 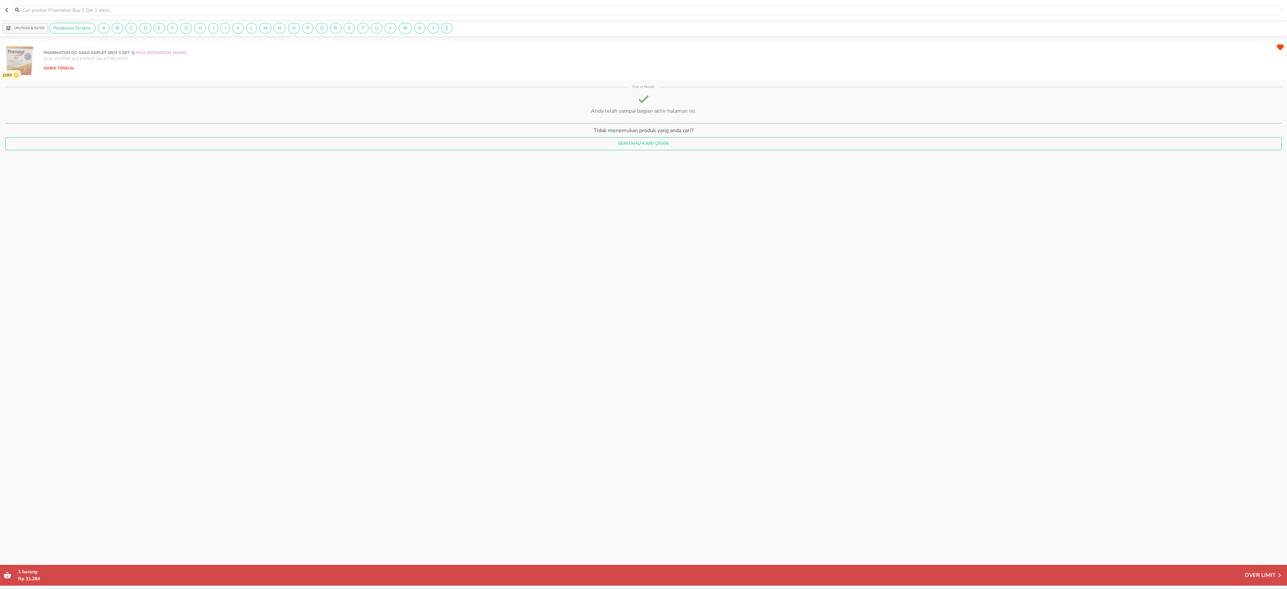 What do you see at coordinates (104, 28) in the screenshot?
I see `span: A` at bounding box center [104, 28].